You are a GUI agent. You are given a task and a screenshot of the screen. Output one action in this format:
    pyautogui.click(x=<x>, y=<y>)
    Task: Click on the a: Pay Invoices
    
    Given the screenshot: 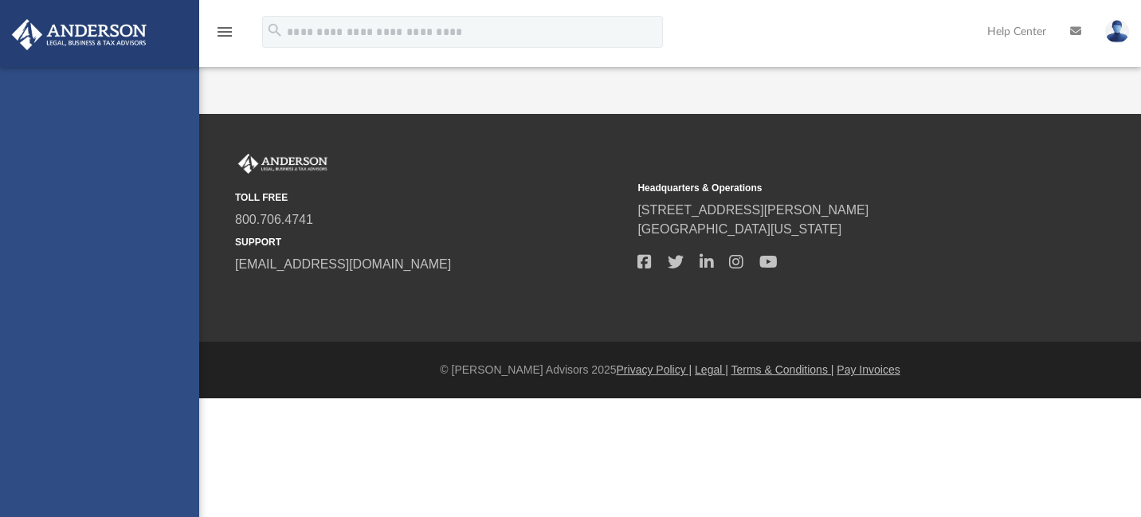 What is the action you would take?
    pyautogui.click(x=867, y=370)
    